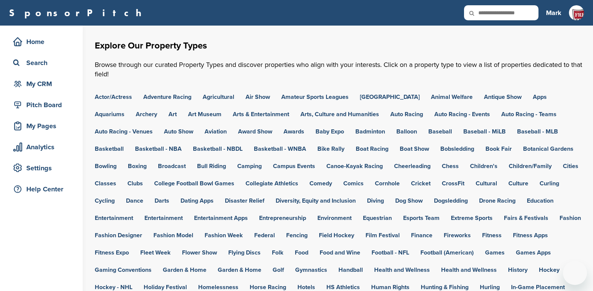 The height and width of the screenshot is (291, 593). What do you see at coordinates (529, 114) in the screenshot?
I see `a: Auto Racing - Teams` at bounding box center [529, 114].